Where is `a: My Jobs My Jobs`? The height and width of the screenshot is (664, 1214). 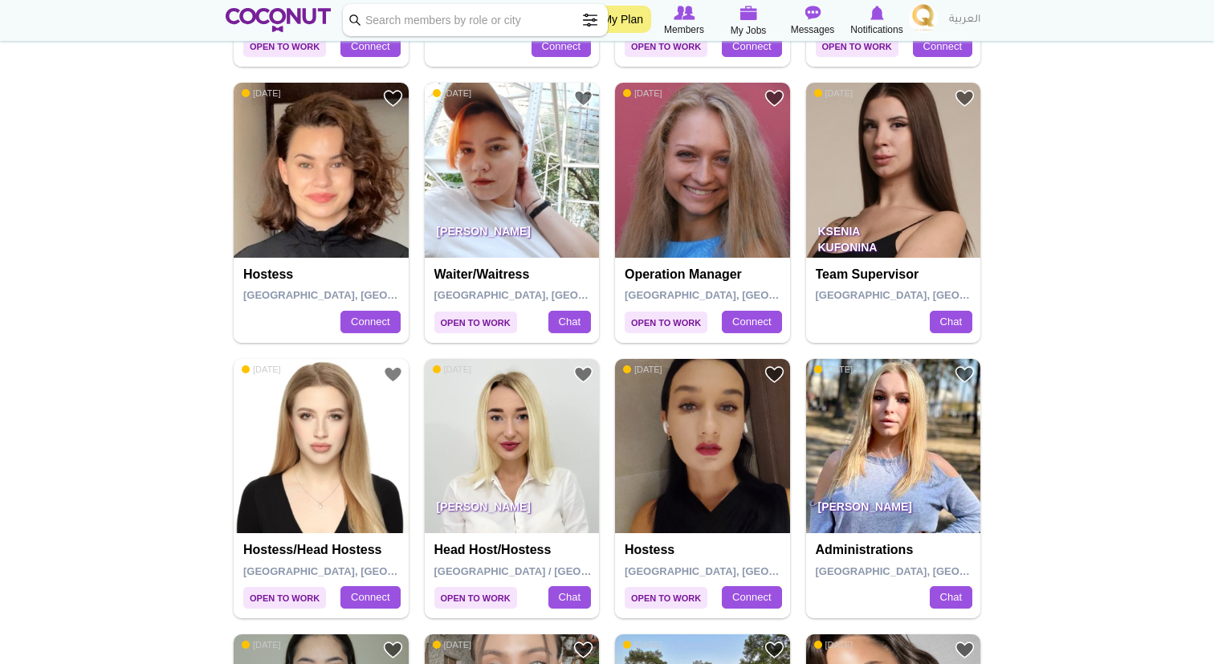 a: My Jobs My Jobs is located at coordinates (748, 21).